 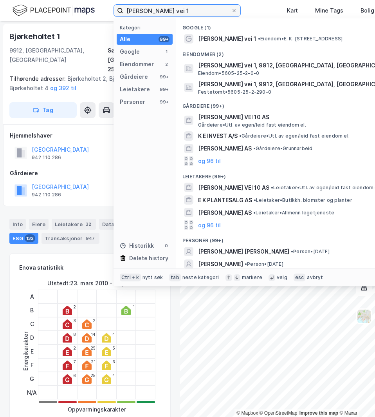 What do you see at coordinates (329, 11) in the screenshot?
I see `div: Mine Tags` at bounding box center [329, 11].